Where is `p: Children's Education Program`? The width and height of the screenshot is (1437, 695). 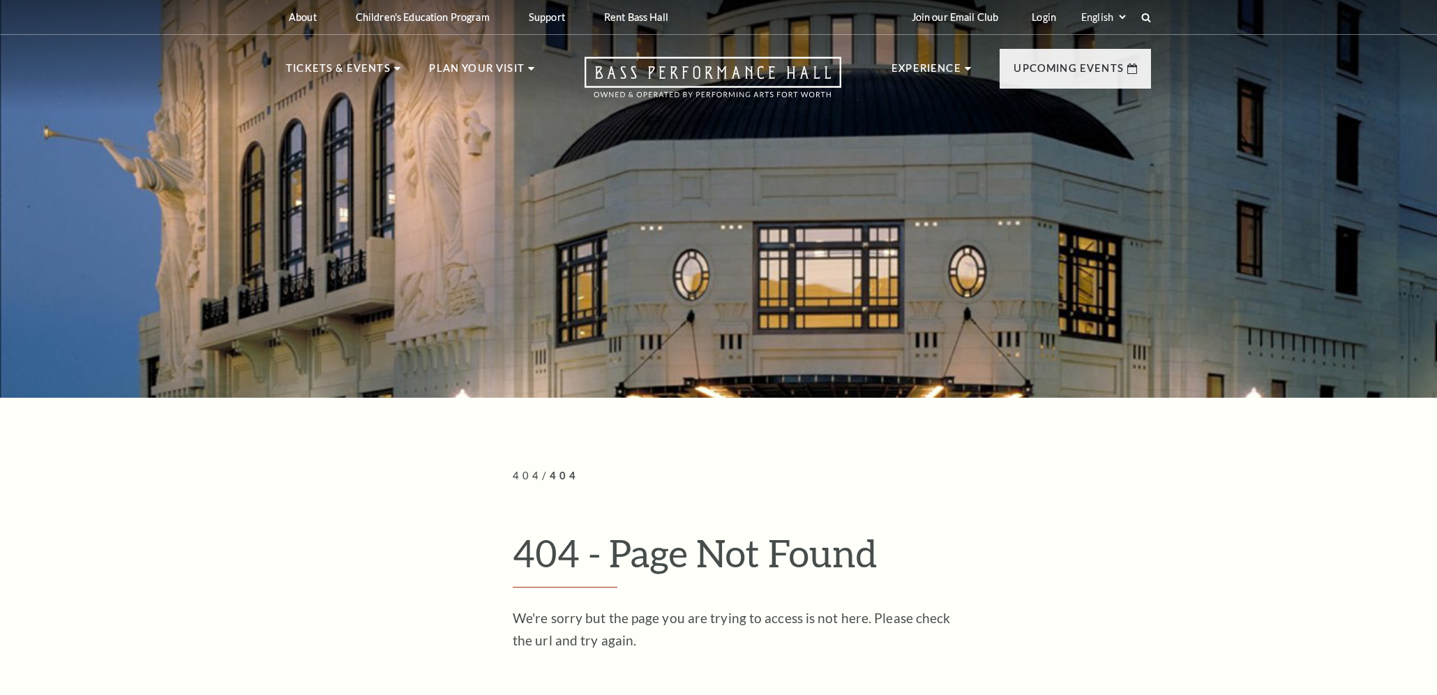 p: Children's Education Program is located at coordinates (423, 17).